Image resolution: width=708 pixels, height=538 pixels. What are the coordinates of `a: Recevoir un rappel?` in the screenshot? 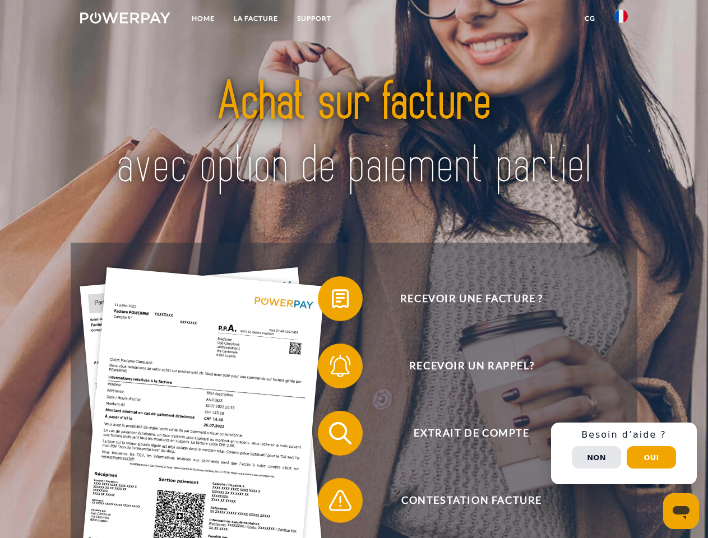 It's located at (464, 366).